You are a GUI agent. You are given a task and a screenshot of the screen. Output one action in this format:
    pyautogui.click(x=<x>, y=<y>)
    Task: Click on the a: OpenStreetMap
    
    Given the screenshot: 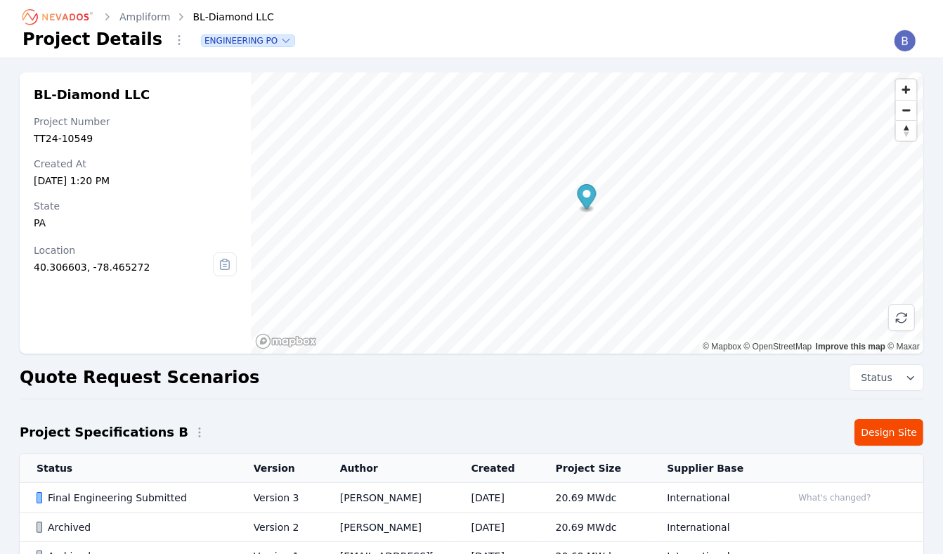 What is the action you would take?
    pyautogui.click(x=778, y=346)
    